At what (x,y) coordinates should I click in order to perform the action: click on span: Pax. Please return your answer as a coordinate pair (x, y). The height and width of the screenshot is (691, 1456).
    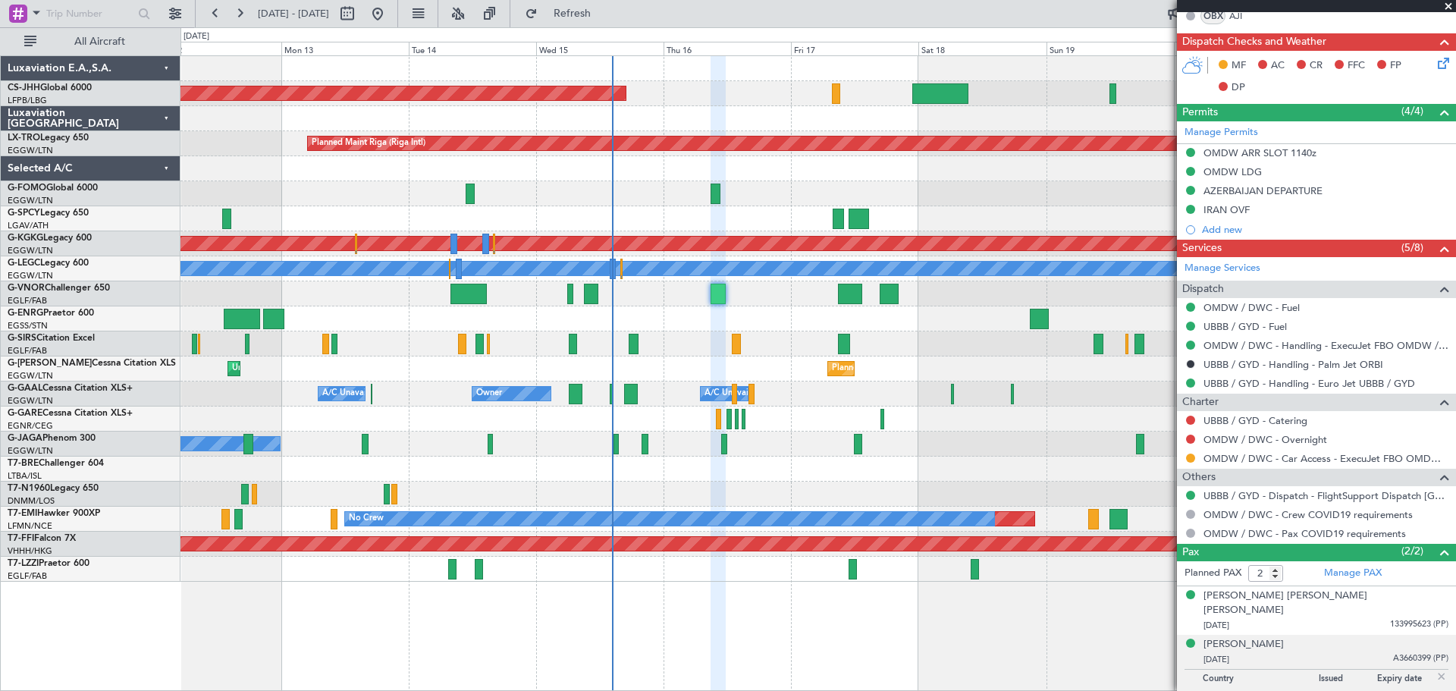
    Looking at the image, I should click on (1191, 552).